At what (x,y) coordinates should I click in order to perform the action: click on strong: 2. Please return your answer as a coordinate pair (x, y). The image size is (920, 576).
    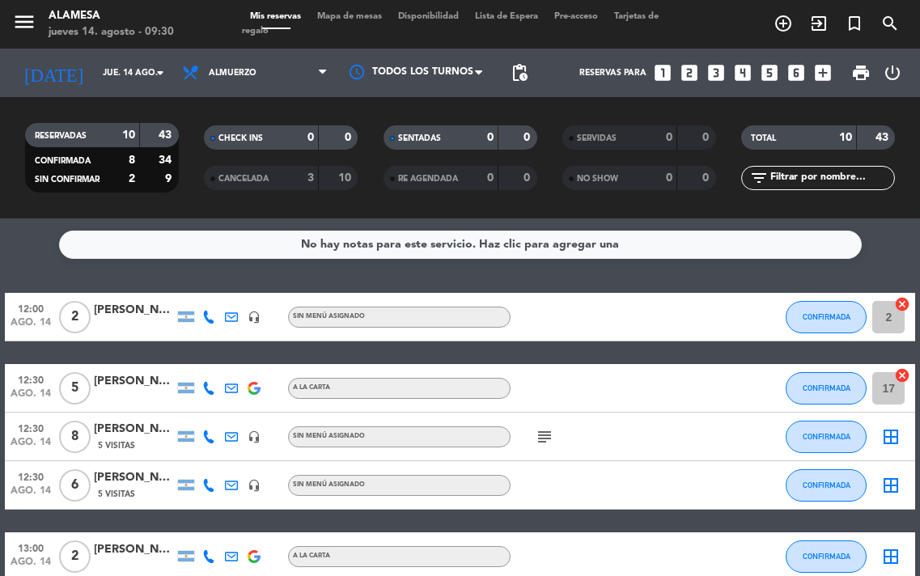
    Looking at the image, I should click on (132, 179).